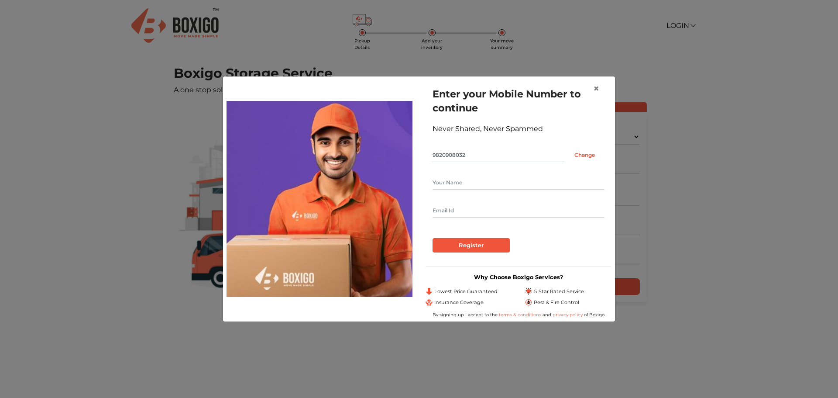 This screenshot has width=838, height=398. I want to click on div: Never Shared, Never Spammed, so click(519, 129).